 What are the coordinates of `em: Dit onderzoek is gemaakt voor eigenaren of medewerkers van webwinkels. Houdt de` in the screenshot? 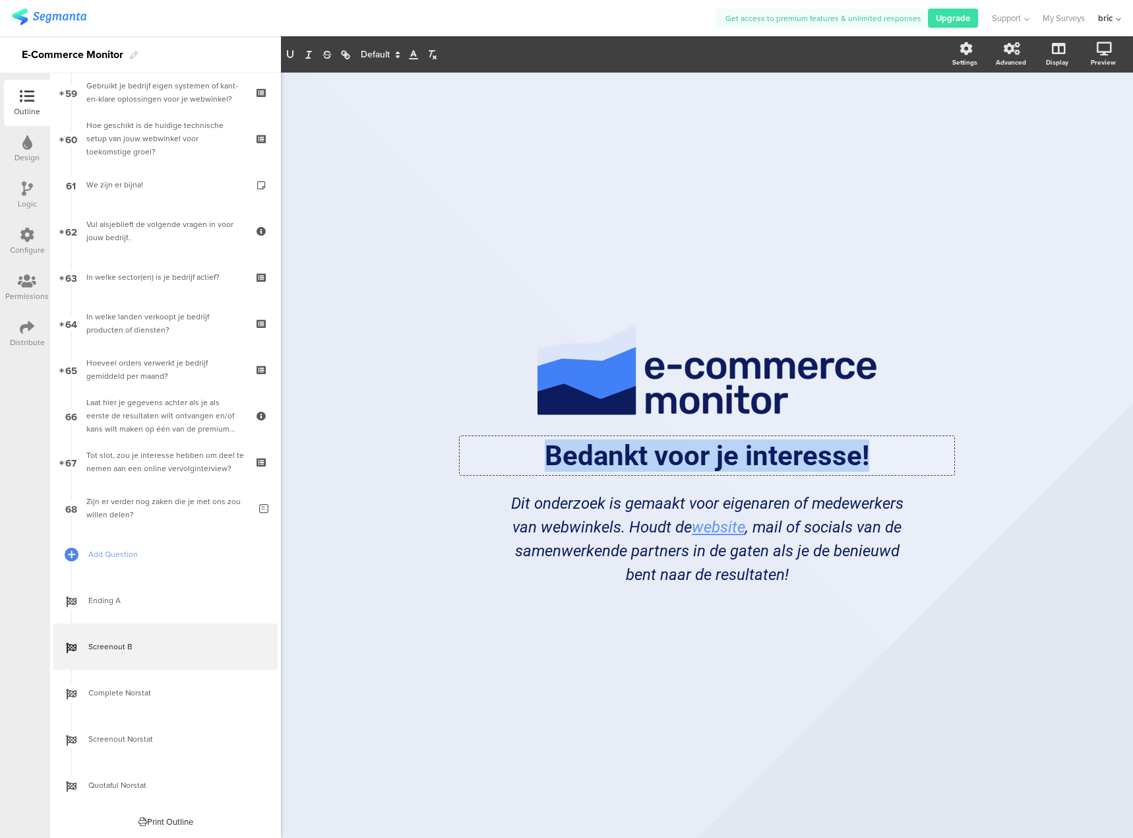 It's located at (707, 515).